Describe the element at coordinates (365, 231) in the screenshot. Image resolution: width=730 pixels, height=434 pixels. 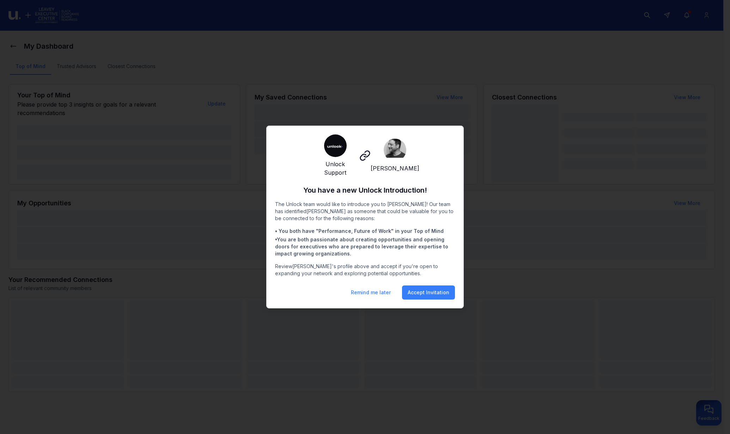
I see `li: • You both have " Performance, Future of Work " in your Top of Mind` at that location.